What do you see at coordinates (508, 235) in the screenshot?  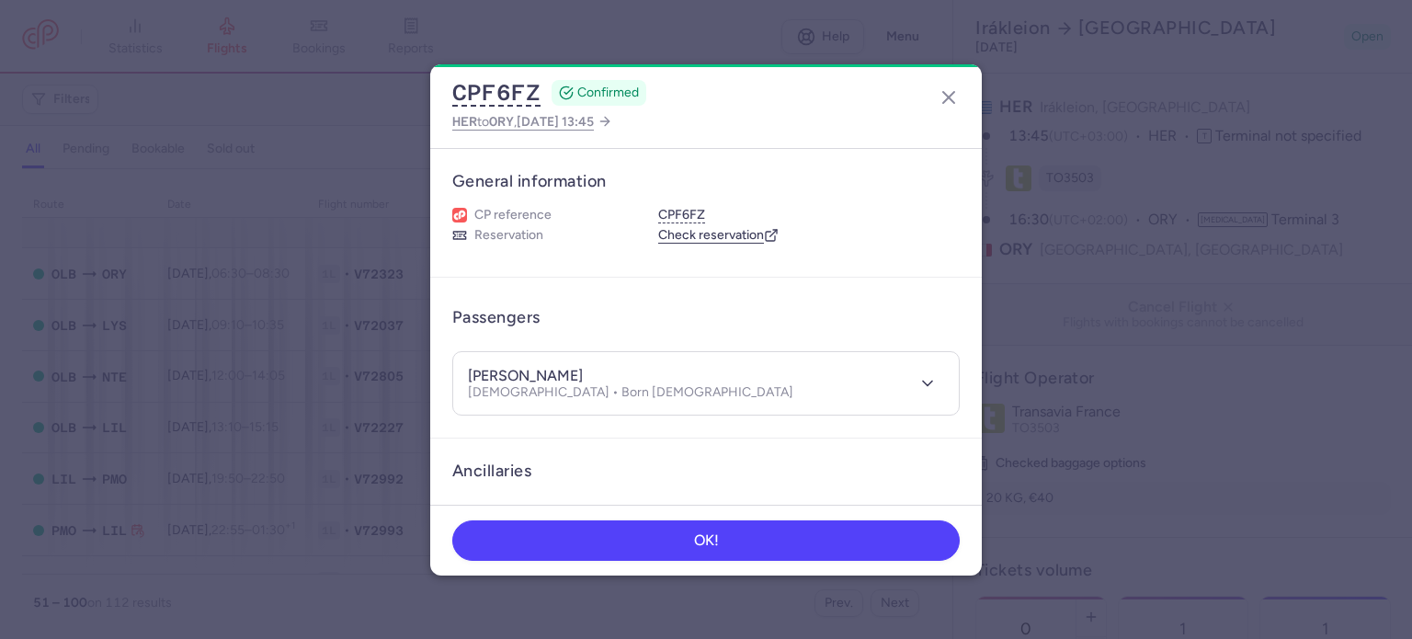 I see `span: Reservation` at bounding box center [508, 235].